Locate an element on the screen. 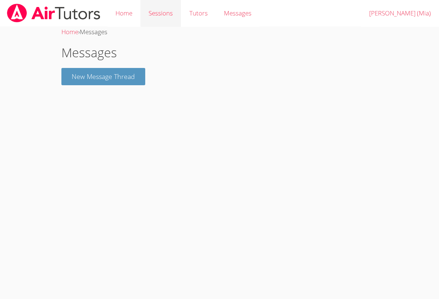 The height and width of the screenshot is (299, 439). button: New Message Thread is located at coordinates (103, 77).